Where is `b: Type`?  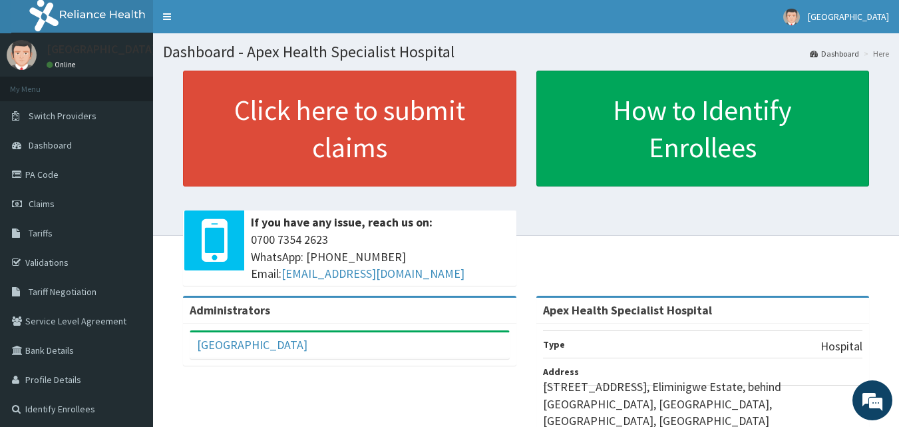
b: Type is located at coordinates (554, 344).